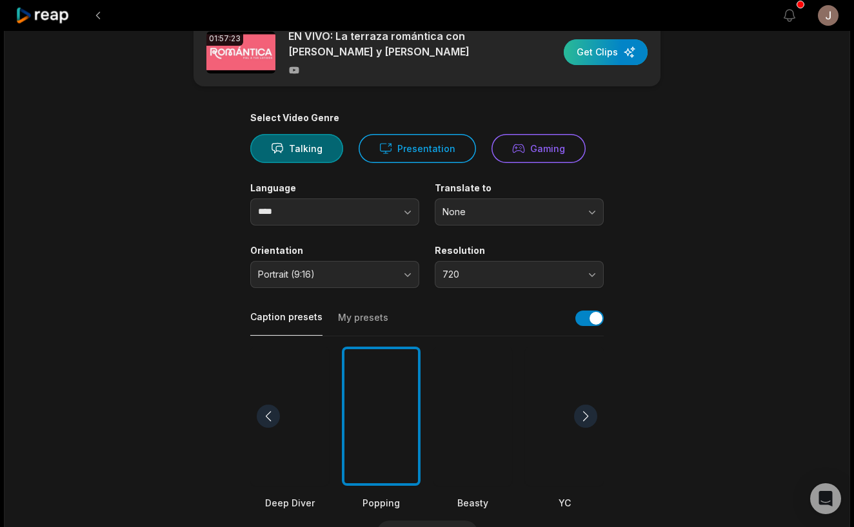 The height and width of the screenshot is (527, 854). I want to click on div: YC, so click(564, 503).